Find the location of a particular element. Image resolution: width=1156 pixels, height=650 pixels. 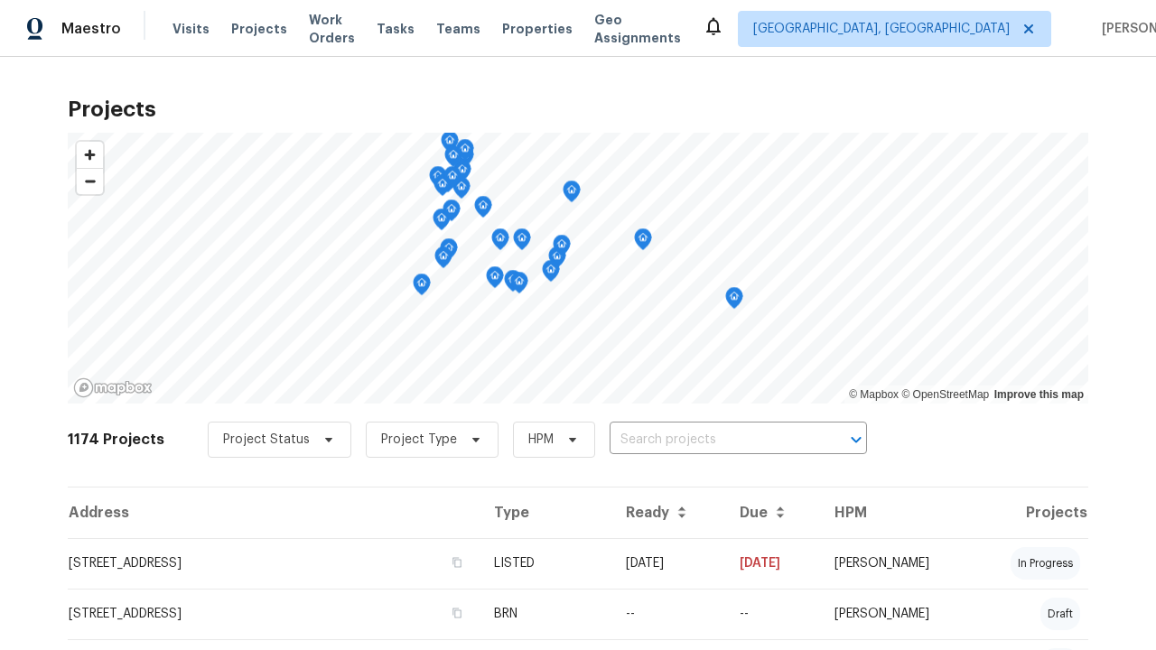

span: Zoom in is located at coordinates (89, 154).